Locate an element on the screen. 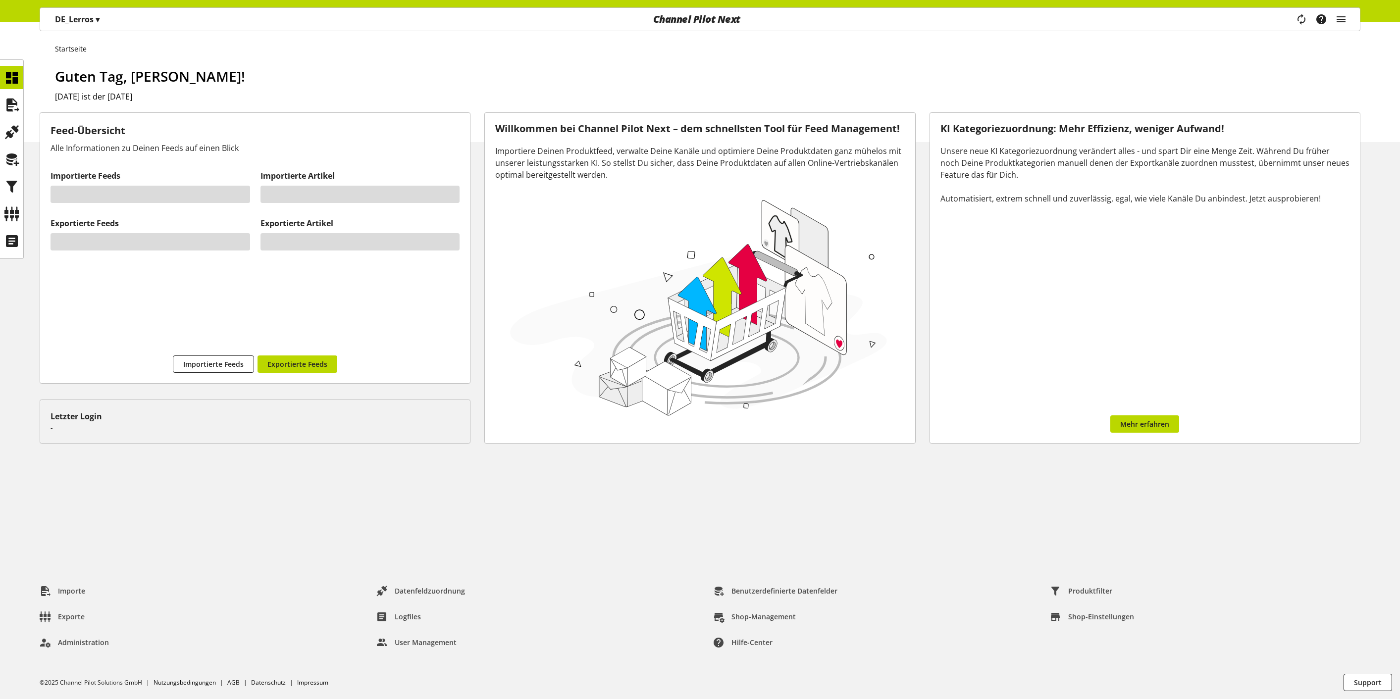 The image size is (1400, 699). span: Administration is located at coordinates (83, 643).